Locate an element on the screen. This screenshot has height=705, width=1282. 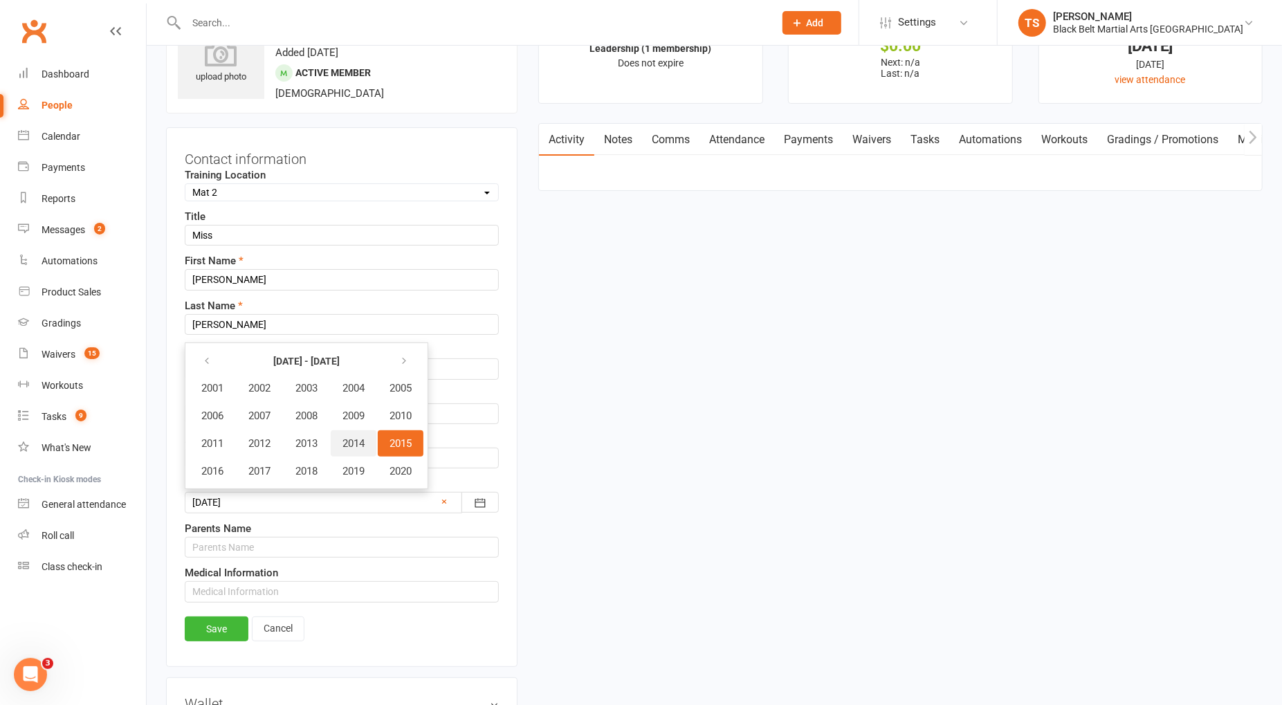
a: Save is located at coordinates (217, 629).